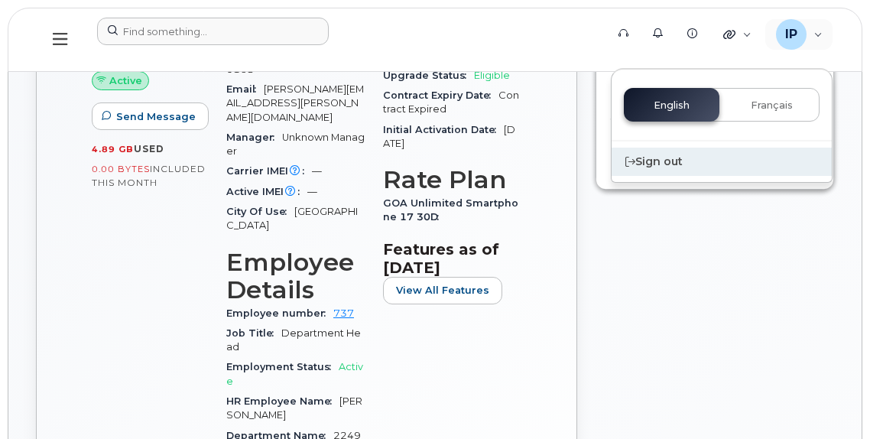 This screenshot has height=439, width=870. What do you see at coordinates (715, 148) in the screenshot?
I see `button: Suspend/Cancel Device` at bounding box center [715, 148].